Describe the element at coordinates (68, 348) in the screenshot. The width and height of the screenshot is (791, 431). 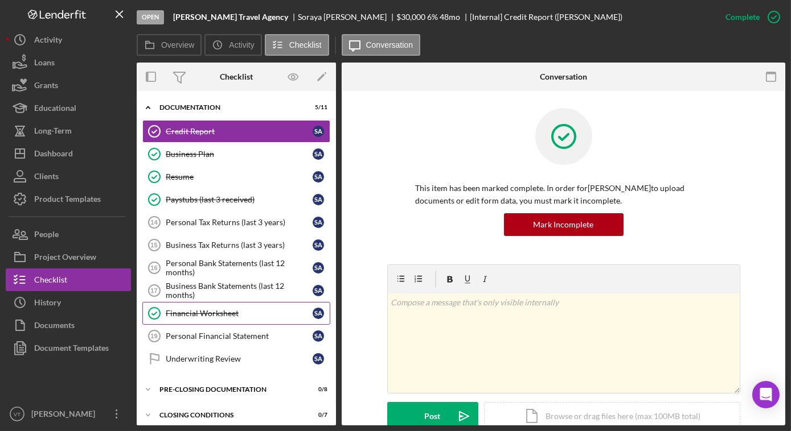
I see `button: Document Templates` at that location.